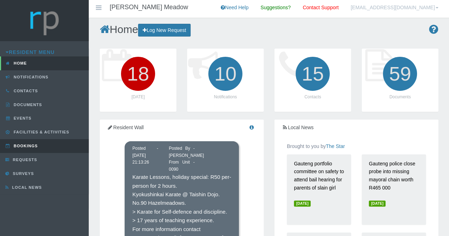 The width and height of the screenshot is (449, 236). I want to click on i: 10, so click(225, 74).